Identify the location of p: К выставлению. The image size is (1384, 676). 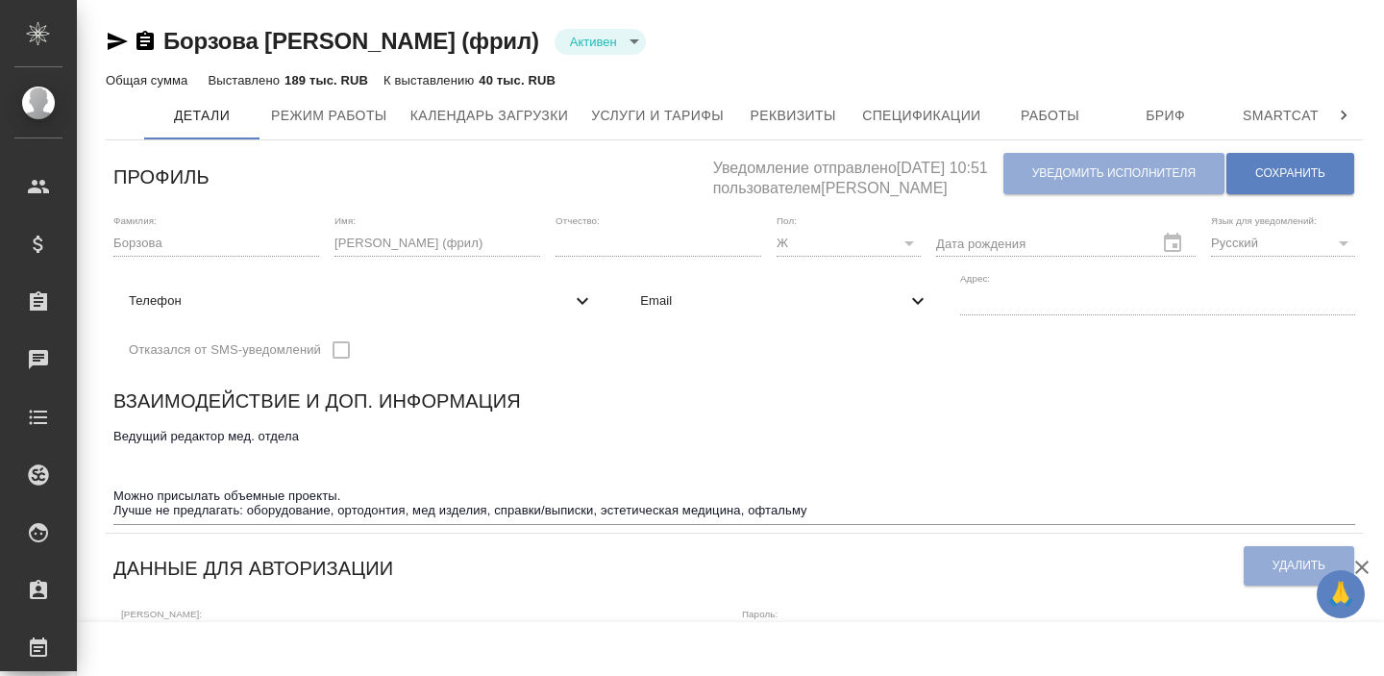
(431, 80).